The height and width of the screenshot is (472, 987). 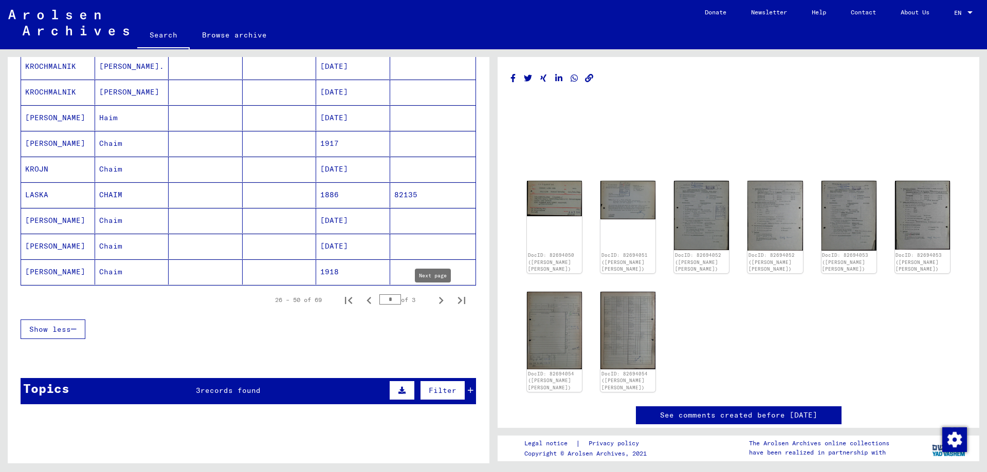 I want to click on mat-cell: KROJN, so click(x=58, y=169).